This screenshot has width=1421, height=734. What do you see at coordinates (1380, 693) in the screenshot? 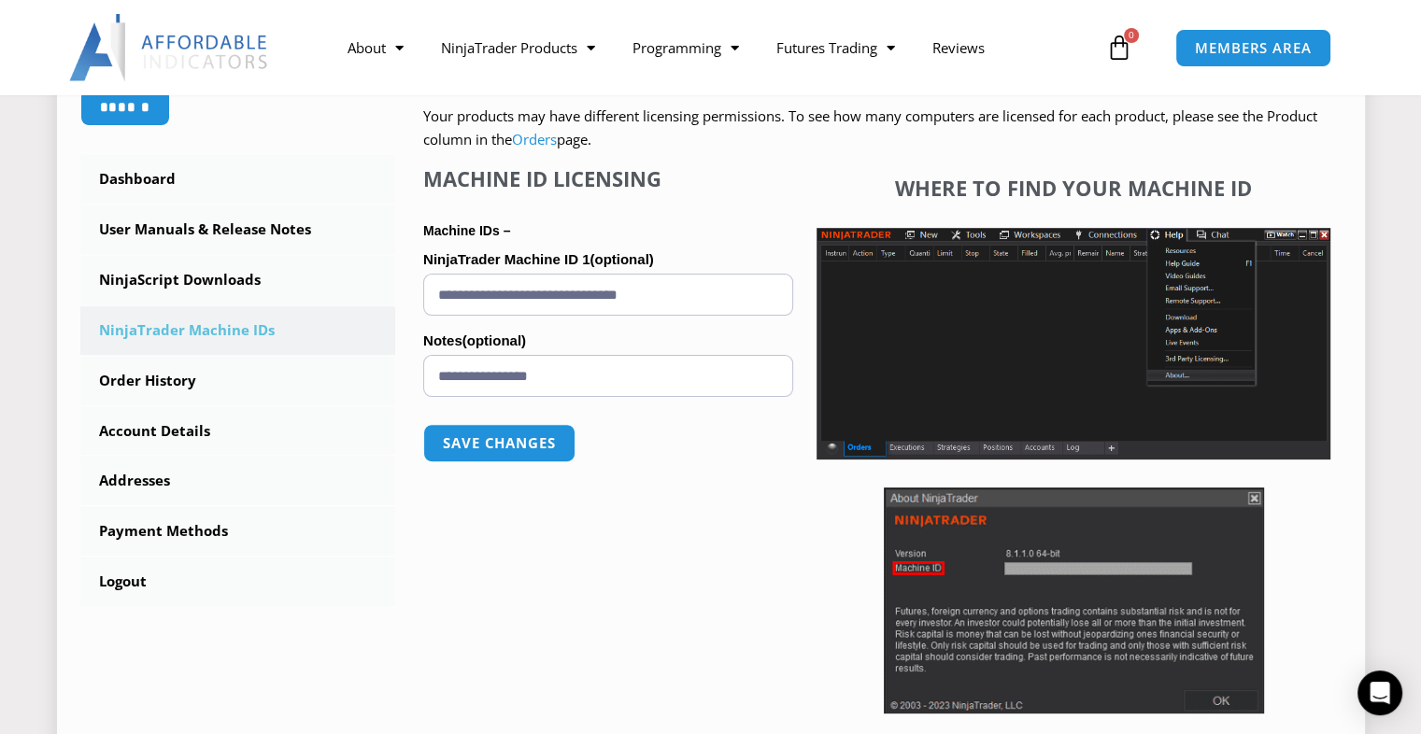
I see `div: Open Intercom Messenger` at bounding box center [1380, 693].